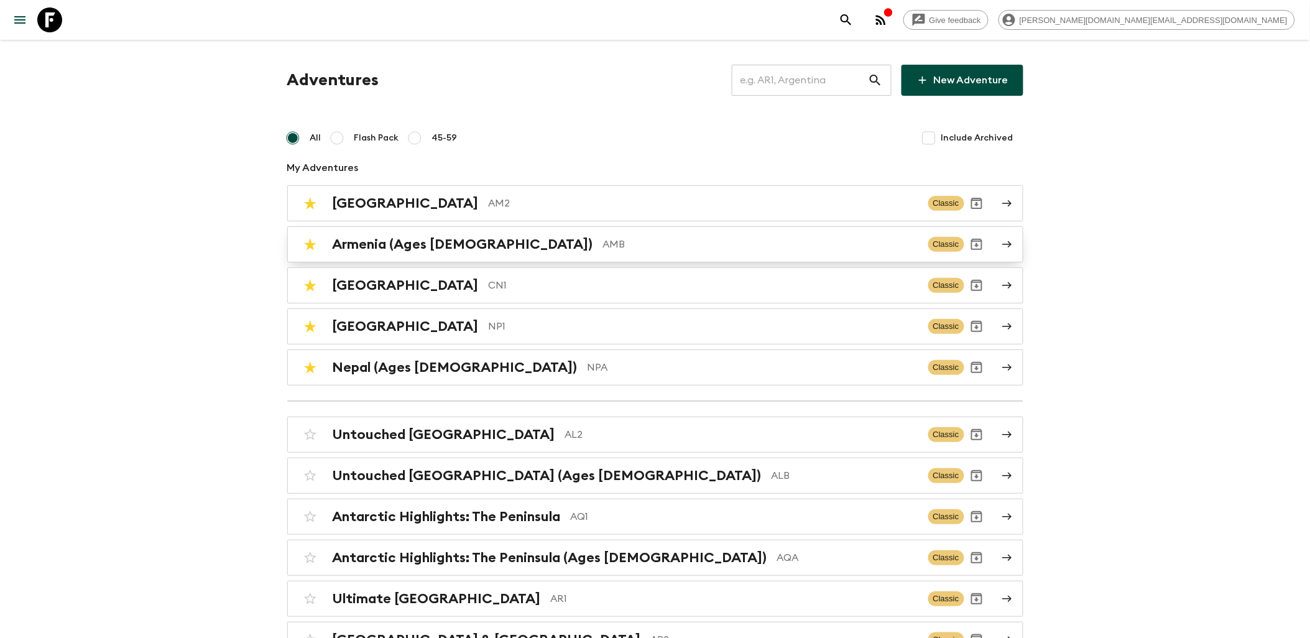  Describe the element at coordinates (742, 435) in the screenshot. I see `p: AL2` at that location.